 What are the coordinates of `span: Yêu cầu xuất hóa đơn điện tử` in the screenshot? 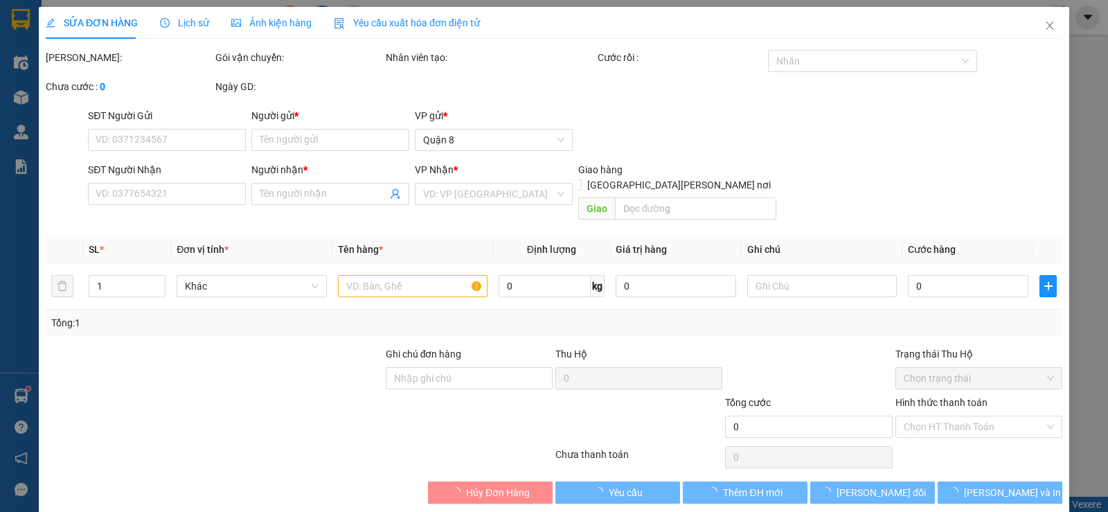 It's located at (406, 23).